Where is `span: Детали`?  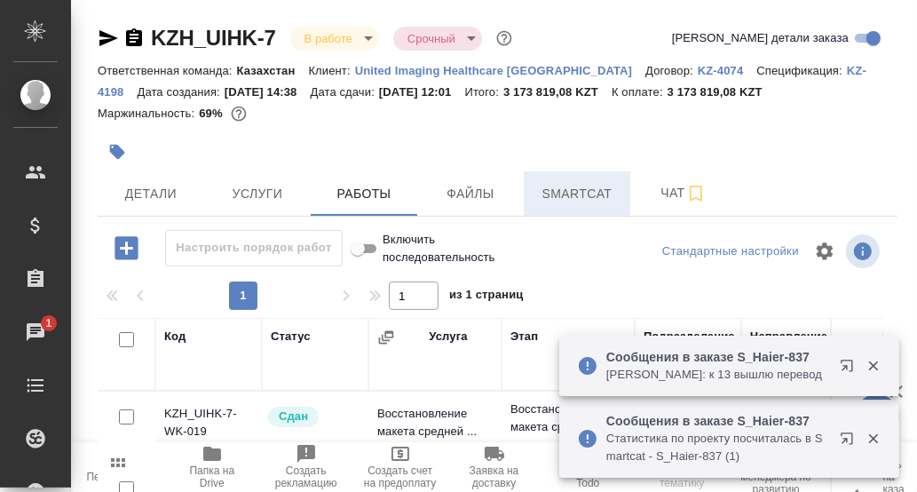 span: Детали is located at coordinates (151, 194).